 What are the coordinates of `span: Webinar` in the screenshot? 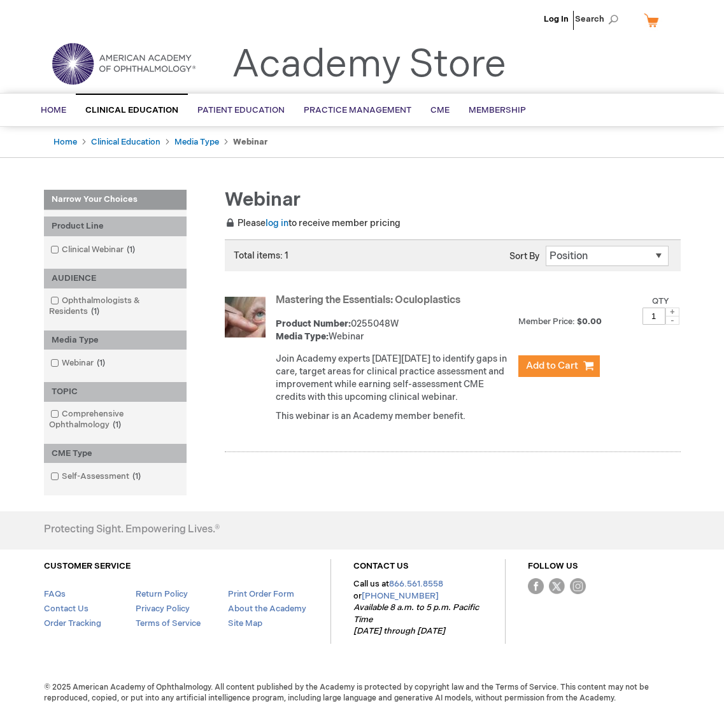 It's located at (262, 200).